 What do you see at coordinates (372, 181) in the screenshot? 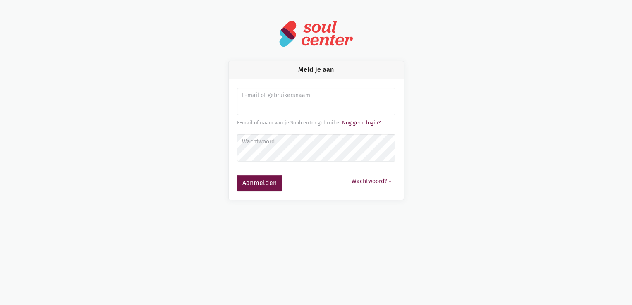
I see `button: Wachtwoord?` at bounding box center [372, 181].